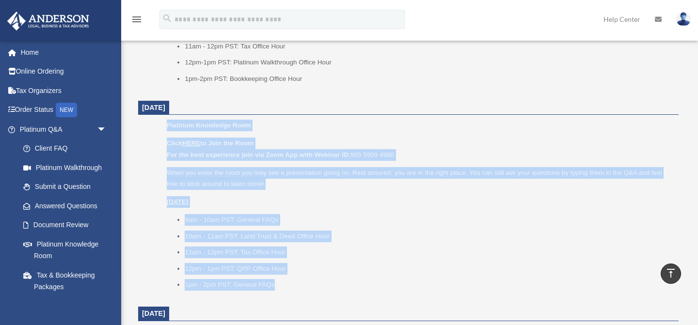 The image size is (698, 325). I want to click on li: 12pm-1pm PST: Platinum Walkthrough Office Hour, so click(428, 63).